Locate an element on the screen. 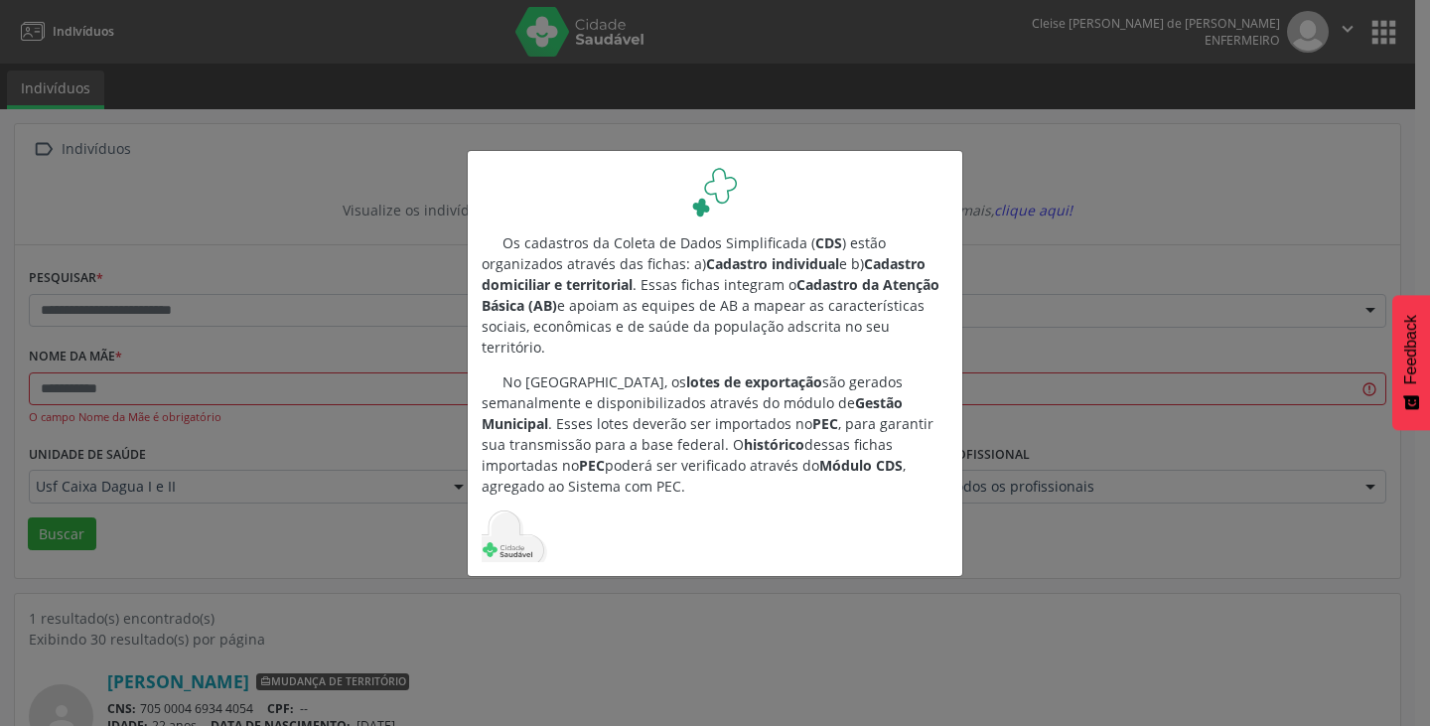 This screenshot has width=1430, height=726. button: Feedback - Mostrar pesquisa is located at coordinates (1412, 363).